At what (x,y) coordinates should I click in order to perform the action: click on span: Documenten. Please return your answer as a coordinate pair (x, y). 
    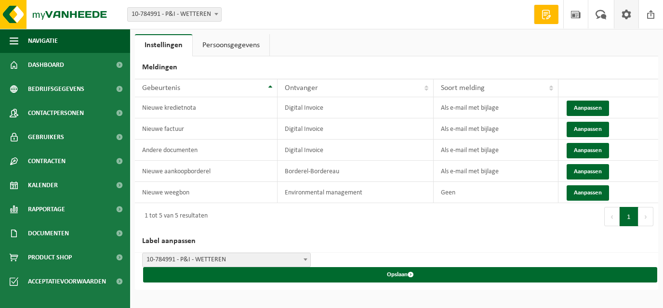
    Looking at the image, I should click on (48, 234).